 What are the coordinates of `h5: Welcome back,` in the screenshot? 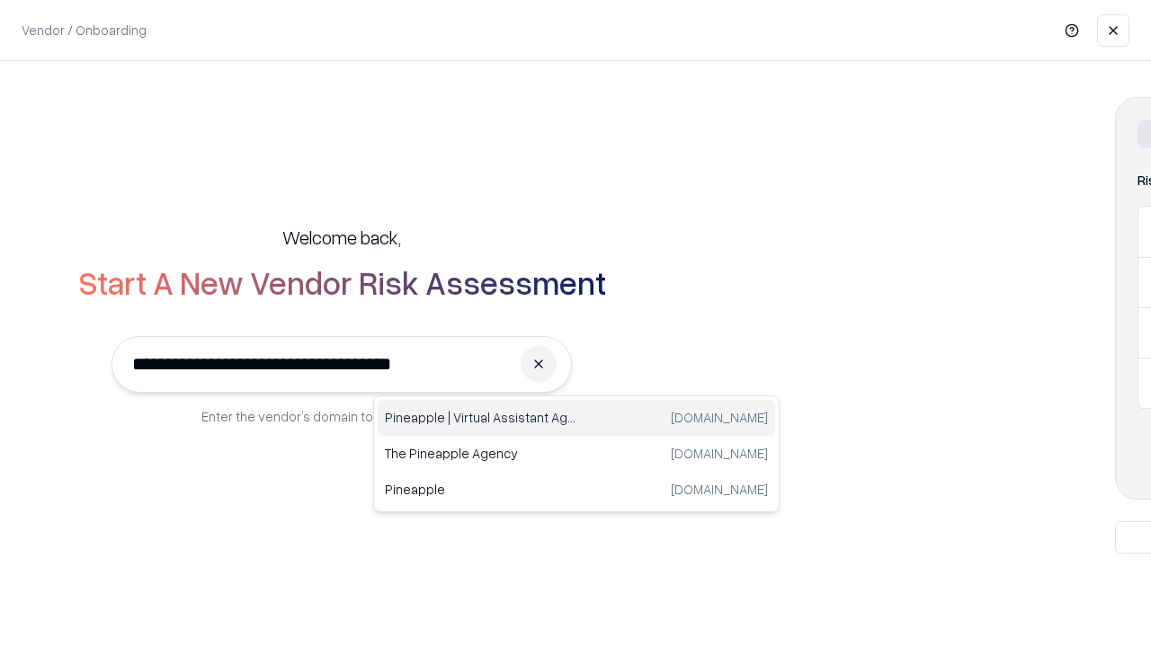 It's located at (342, 237).